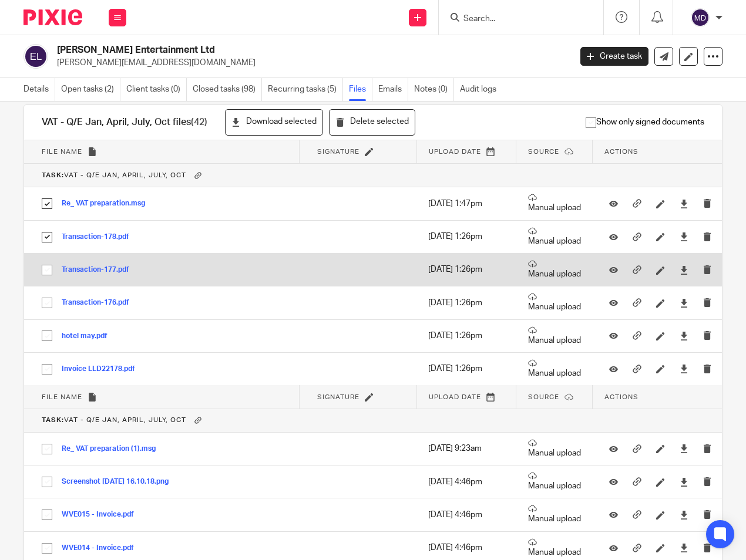 This screenshot has width=746, height=560. I want to click on button: Download selected, so click(274, 122).